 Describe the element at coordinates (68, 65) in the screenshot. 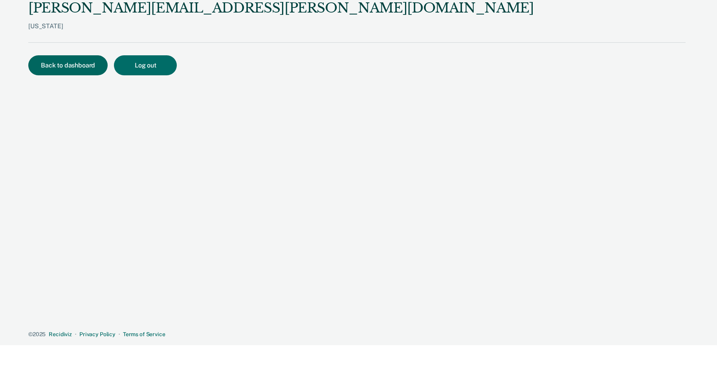

I see `button: Back to dashboard` at that location.